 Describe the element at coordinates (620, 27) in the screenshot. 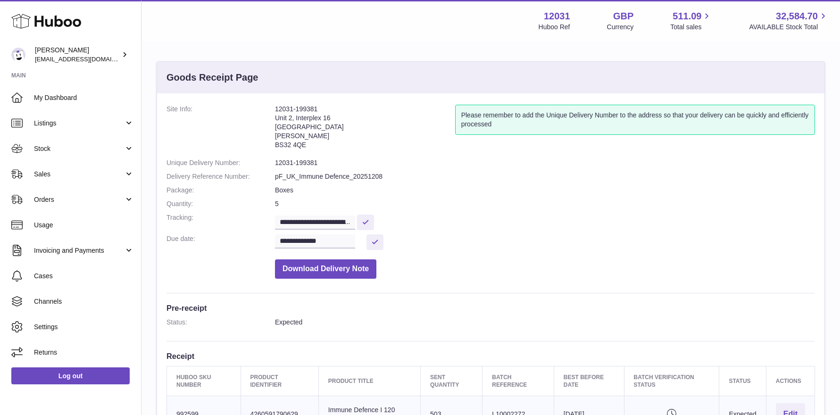

I see `div: Currency` at that location.